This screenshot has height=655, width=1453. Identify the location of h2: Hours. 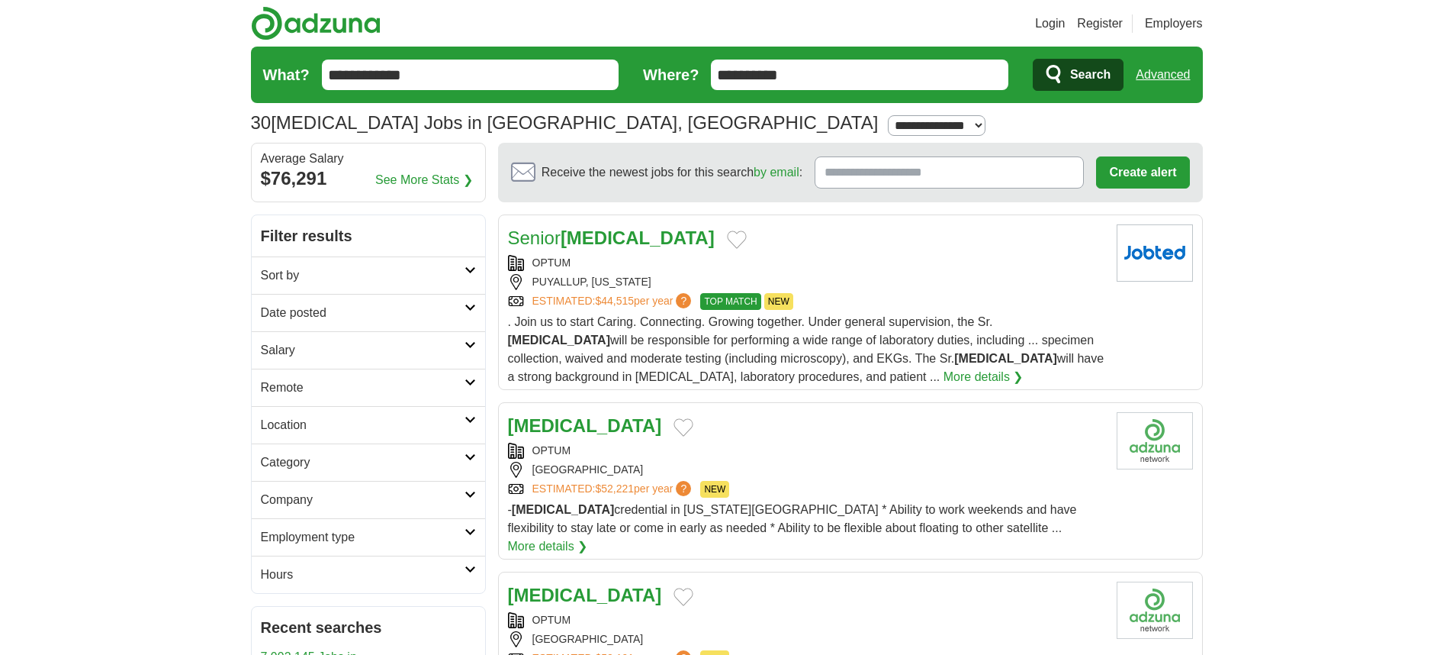
(362, 574).